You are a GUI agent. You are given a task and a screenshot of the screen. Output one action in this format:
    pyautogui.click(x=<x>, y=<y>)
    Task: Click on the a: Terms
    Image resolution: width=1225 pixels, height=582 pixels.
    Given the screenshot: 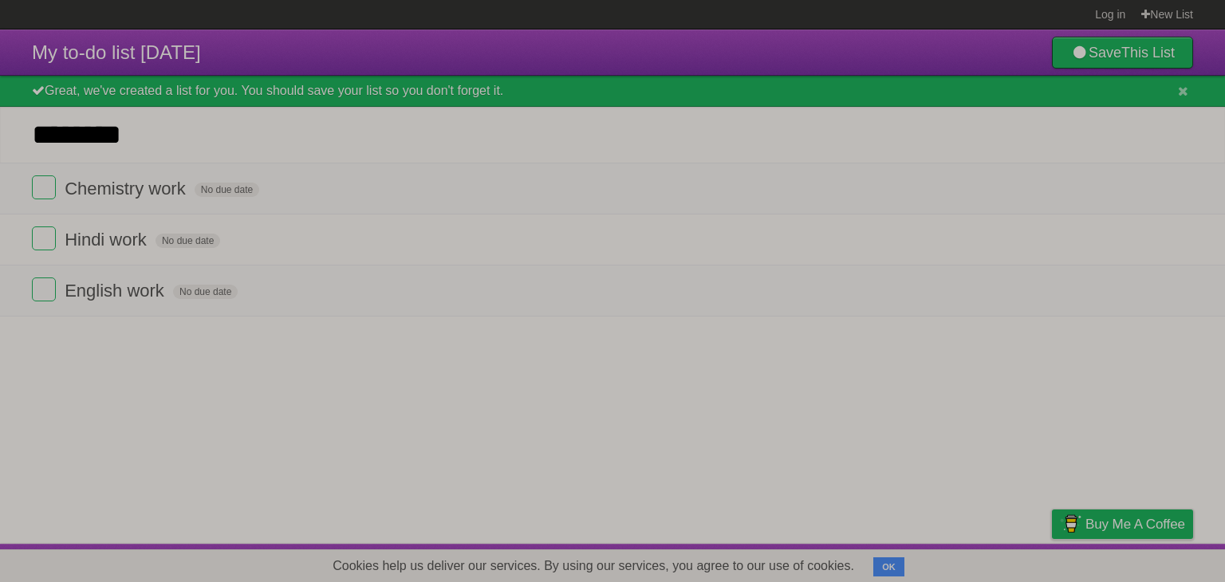 What is the action you would take?
    pyautogui.click(x=995, y=563)
    